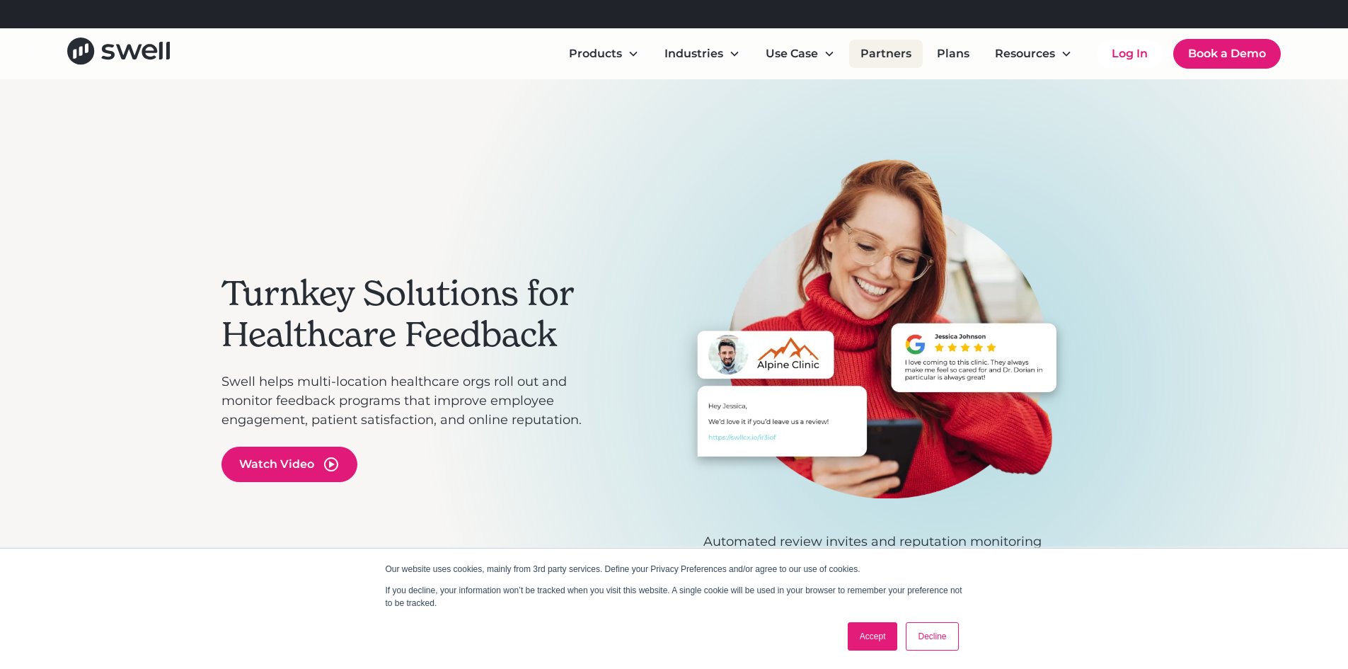  What do you see at coordinates (1227, 54) in the screenshot?
I see `a: Book a Demo` at bounding box center [1227, 54].